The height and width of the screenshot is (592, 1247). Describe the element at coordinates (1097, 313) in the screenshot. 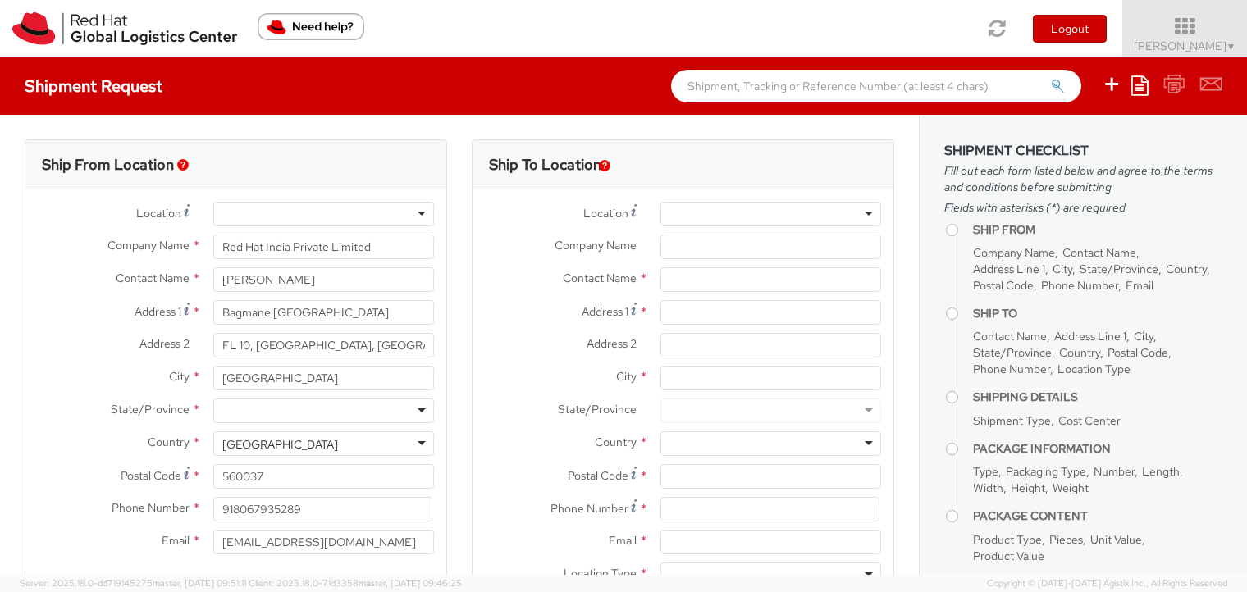

I see `h4: Ship To` at that location.